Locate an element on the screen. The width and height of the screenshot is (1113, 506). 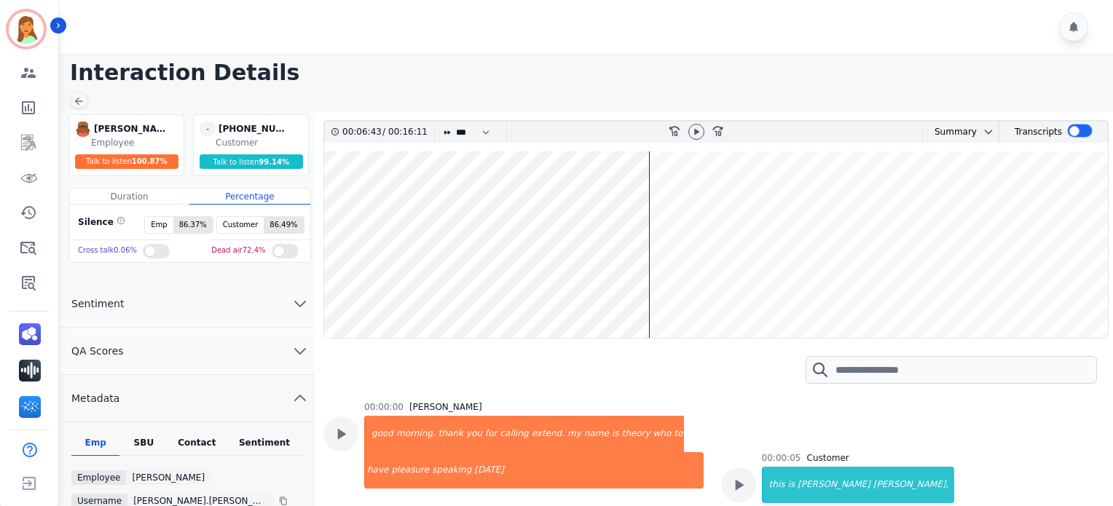
div: 00:00:00 is located at coordinates (384, 407).